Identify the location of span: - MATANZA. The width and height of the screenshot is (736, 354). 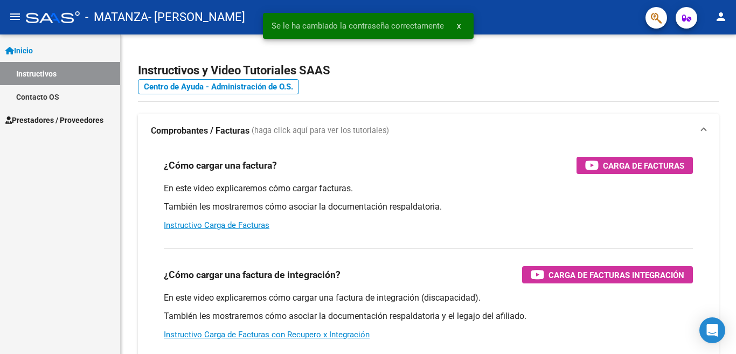
(116, 17).